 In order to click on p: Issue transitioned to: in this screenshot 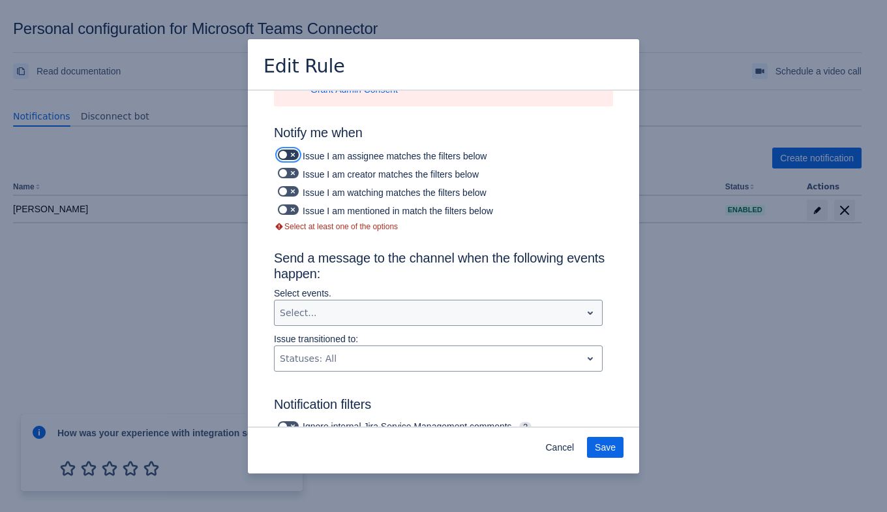, I will do `click(438, 339)`.